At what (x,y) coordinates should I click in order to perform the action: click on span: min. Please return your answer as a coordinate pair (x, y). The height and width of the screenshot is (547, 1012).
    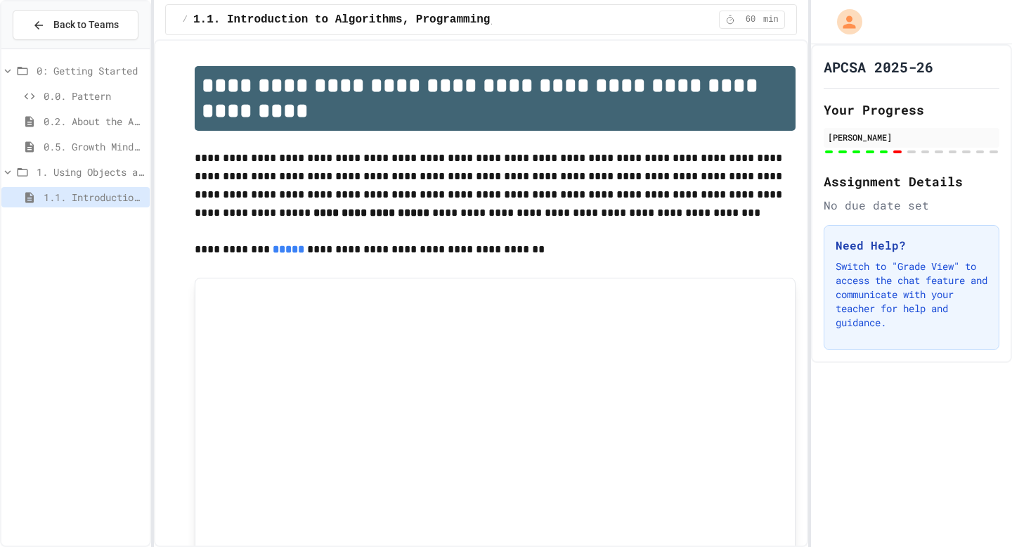
    Looking at the image, I should click on (771, 20).